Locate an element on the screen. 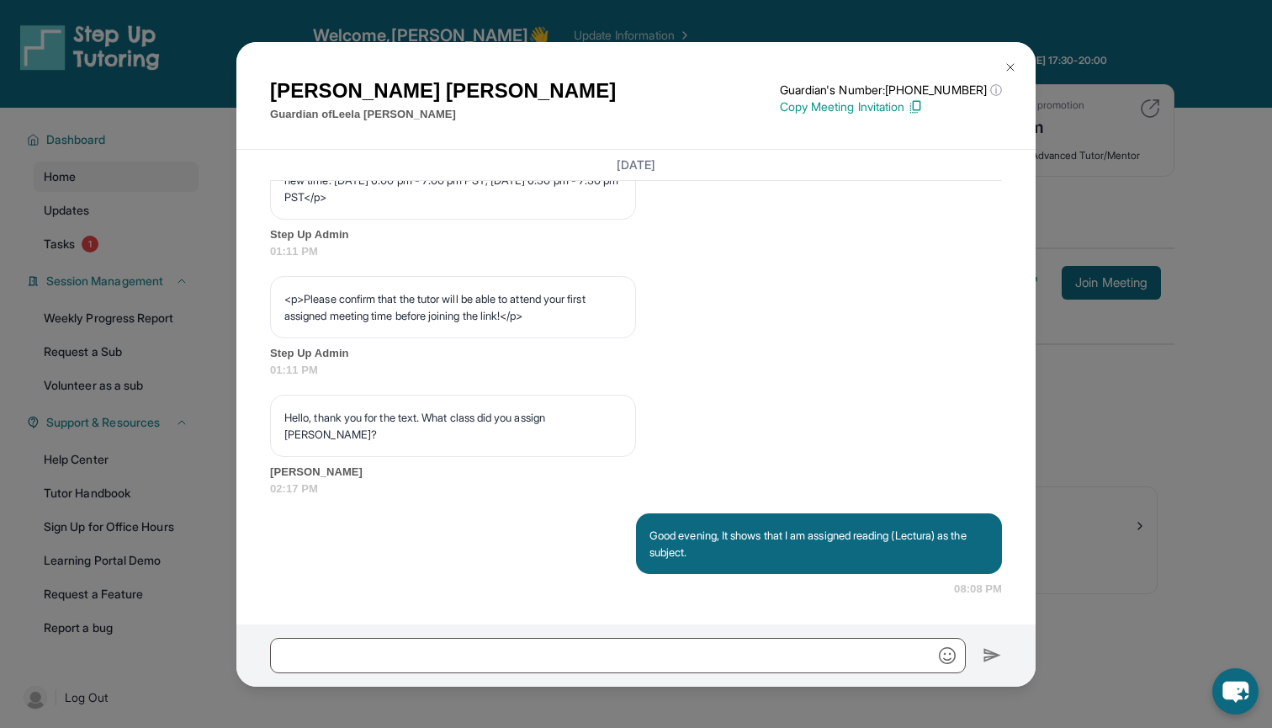  img: Send icon is located at coordinates (992, 655).